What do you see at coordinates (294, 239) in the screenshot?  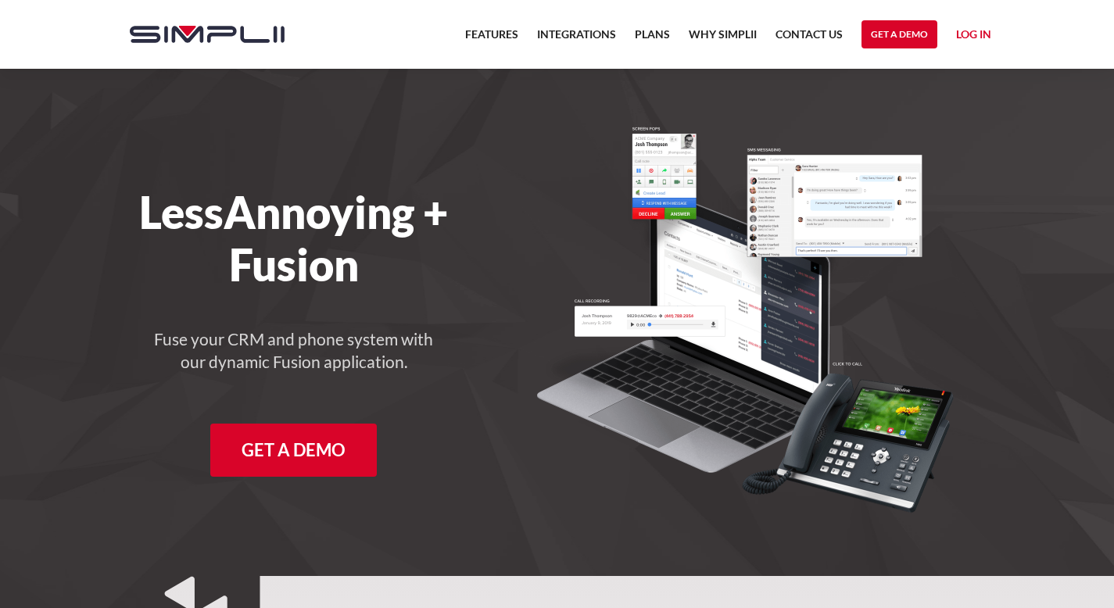 I see `h1: LessAnnoying + Fusion` at bounding box center [294, 239].